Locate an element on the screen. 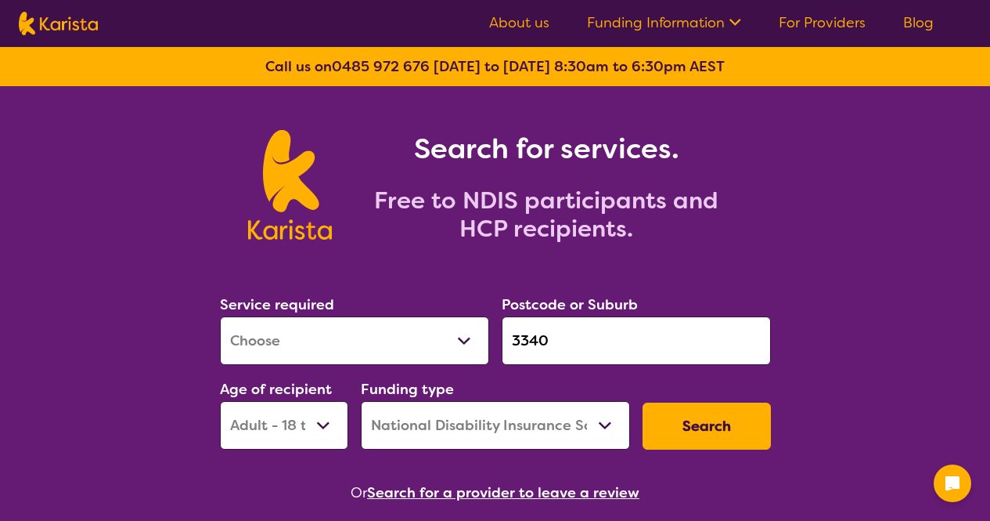 This screenshot has width=990, height=521. label: Age of recipient is located at coordinates (276, 389).